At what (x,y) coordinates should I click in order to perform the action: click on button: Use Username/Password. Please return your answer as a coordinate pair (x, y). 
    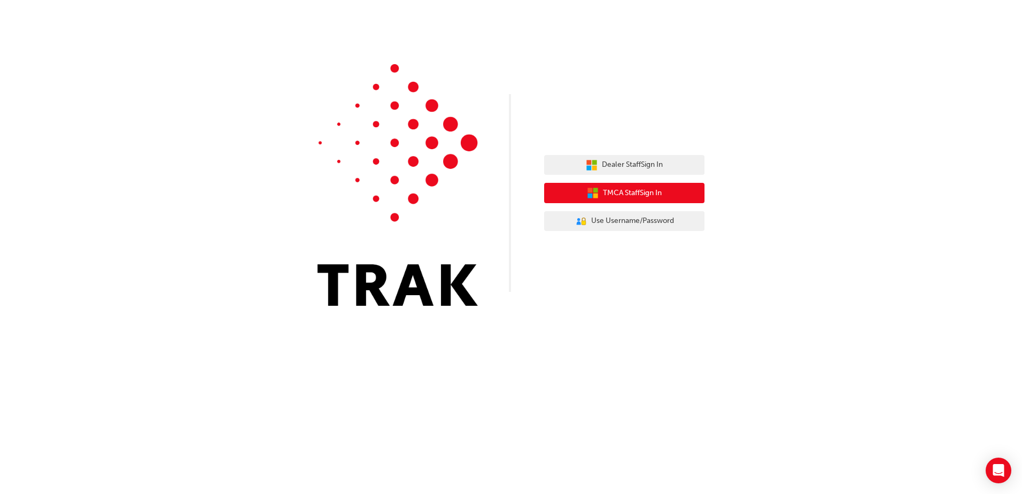
    Looking at the image, I should click on (624, 221).